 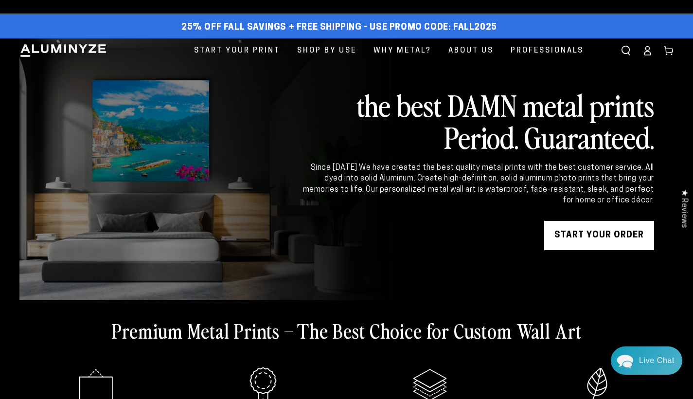 I want to click on div: Click to open Judge.me floating reviews tab, so click(x=684, y=208).